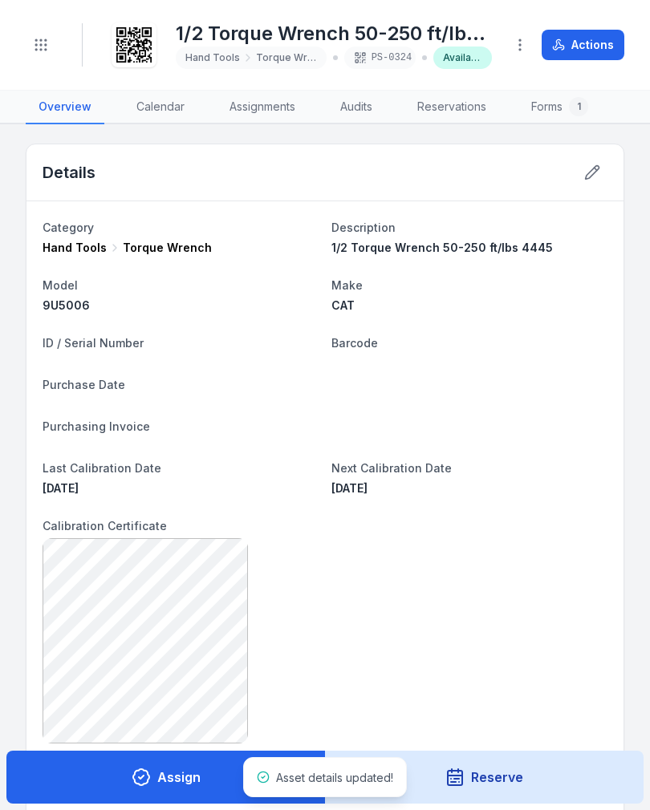  I want to click on span: Calibration Certificate, so click(104, 526).